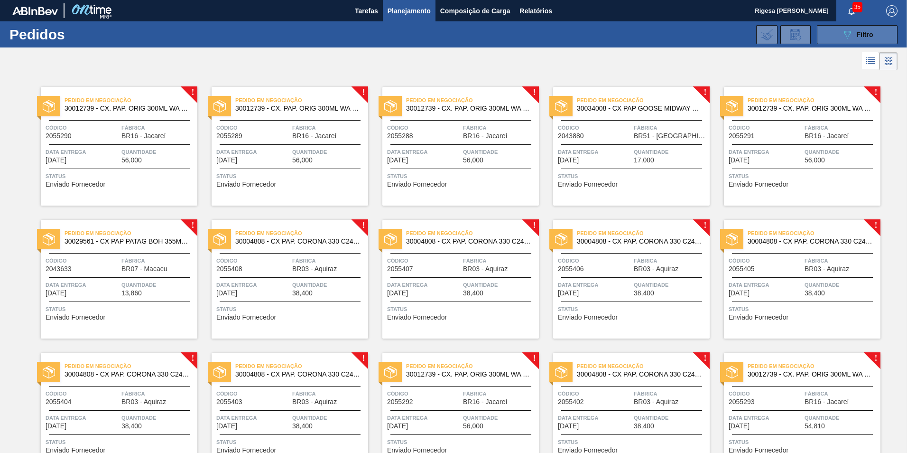  Describe the element at coordinates (857, 35) in the screenshot. I see `button: Filtro` at that location.